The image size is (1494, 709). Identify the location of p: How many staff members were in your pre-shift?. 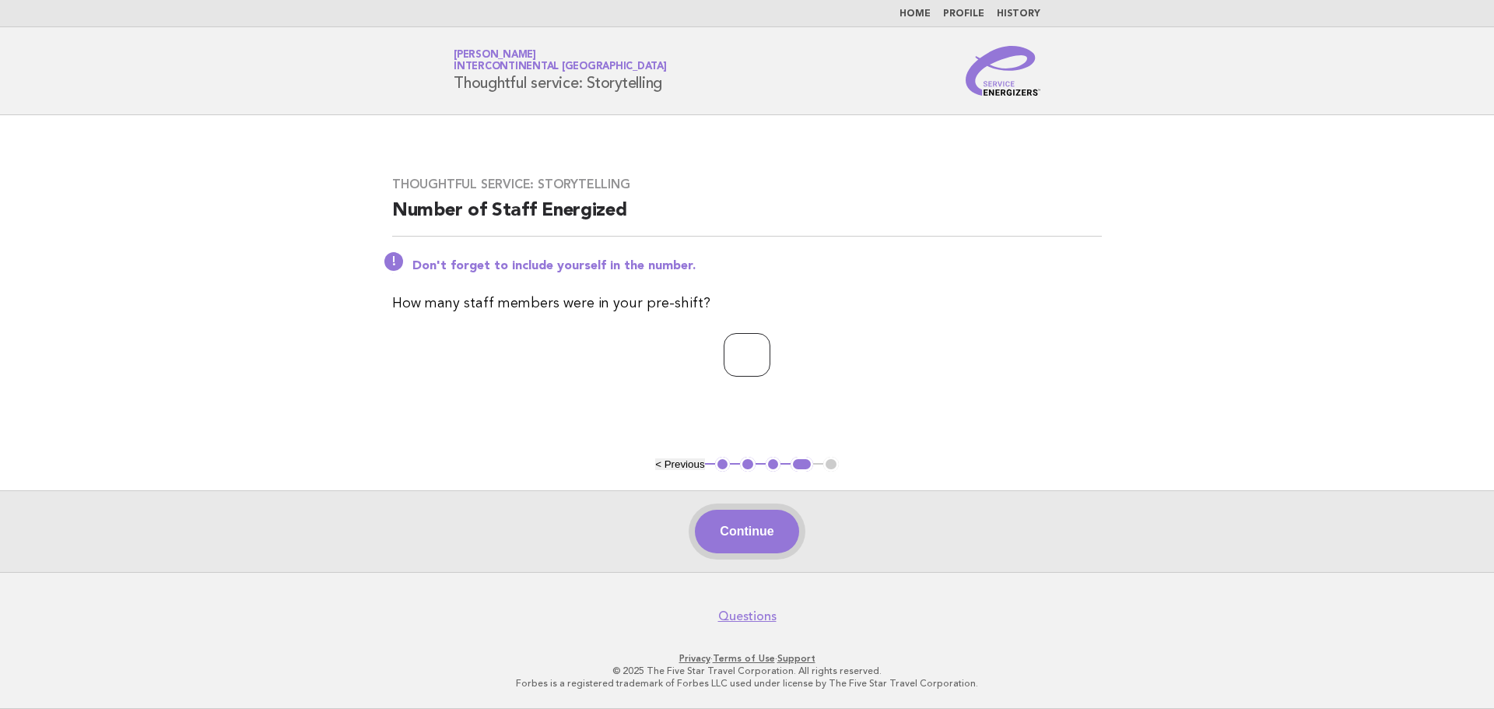
(747, 303).